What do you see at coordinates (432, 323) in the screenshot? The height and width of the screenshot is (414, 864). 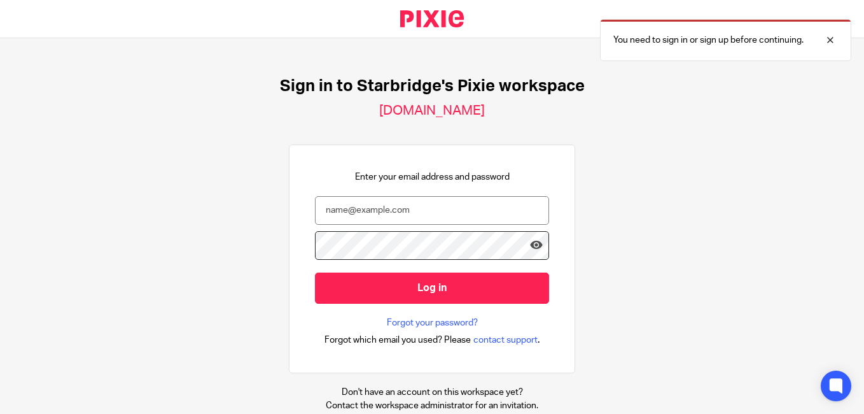 I see `a: Forgot your password?` at bounding box center [432, 323].